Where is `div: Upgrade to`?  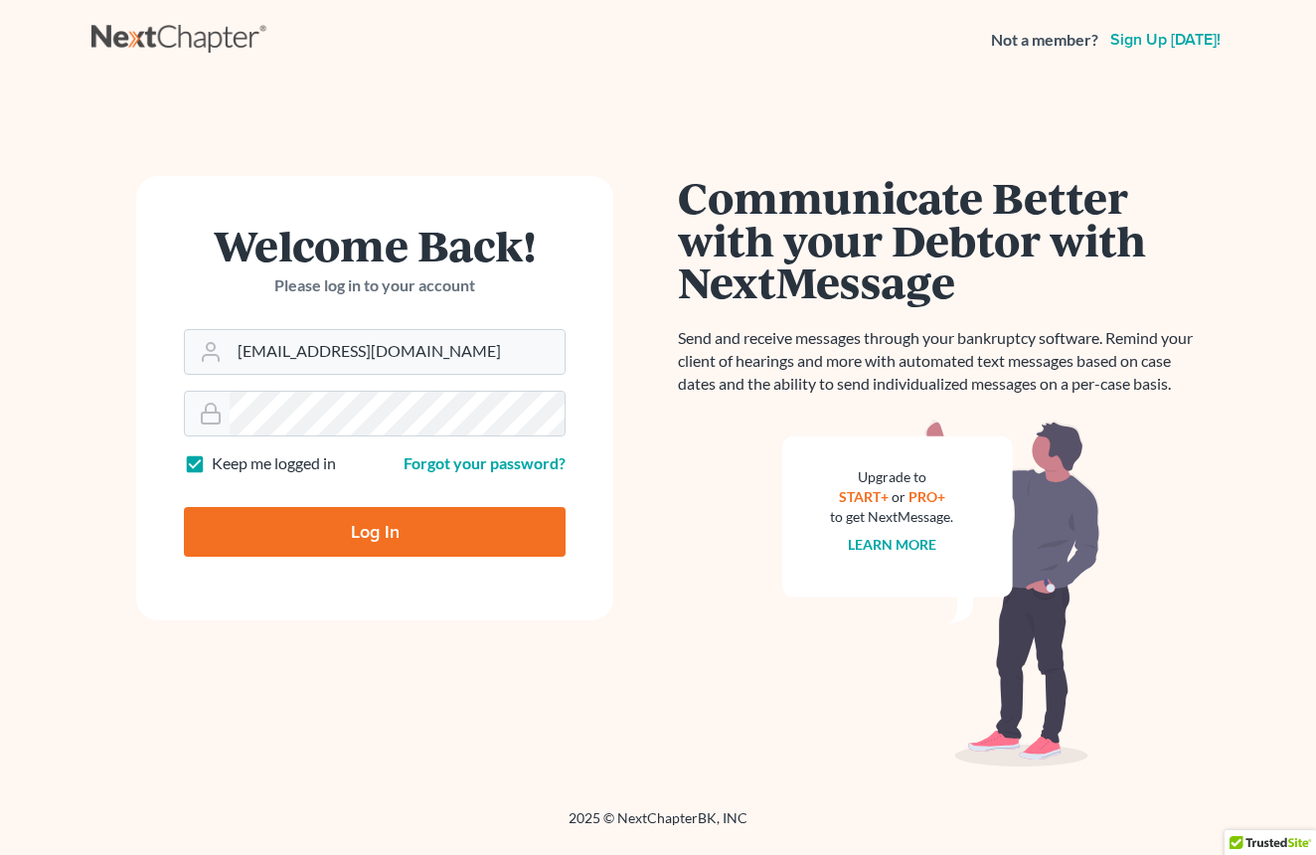
div: Upgrade to is located at coordinates (891, 477).